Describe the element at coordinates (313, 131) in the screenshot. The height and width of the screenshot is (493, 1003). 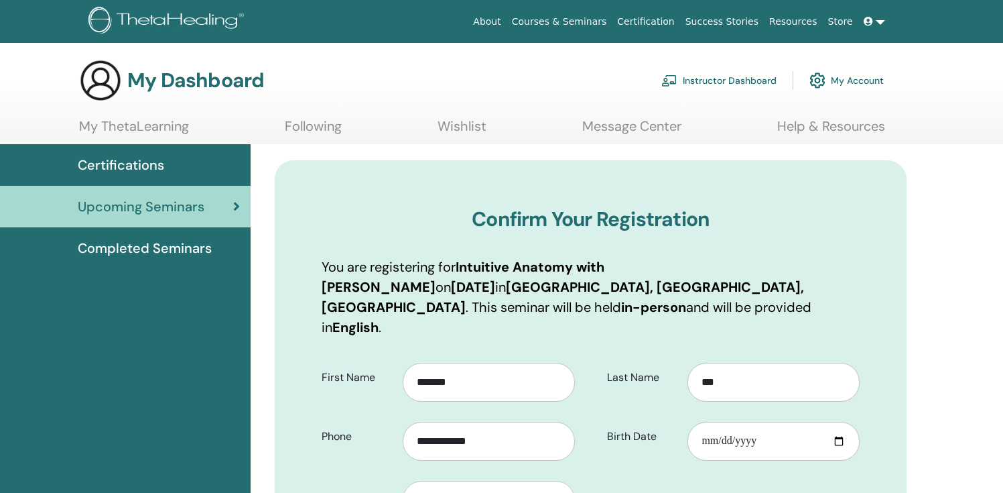
I see `a: Following` at that location.